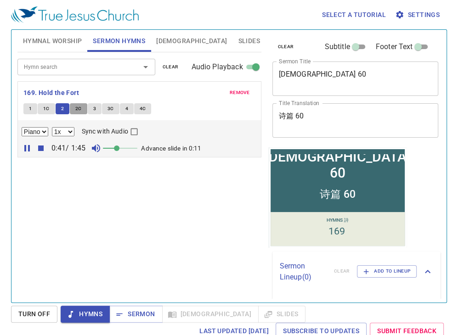 Image resolution: width=458 pixels, height=335 pixels. I want to click on span: Select a tutorial, so click(354, 15).